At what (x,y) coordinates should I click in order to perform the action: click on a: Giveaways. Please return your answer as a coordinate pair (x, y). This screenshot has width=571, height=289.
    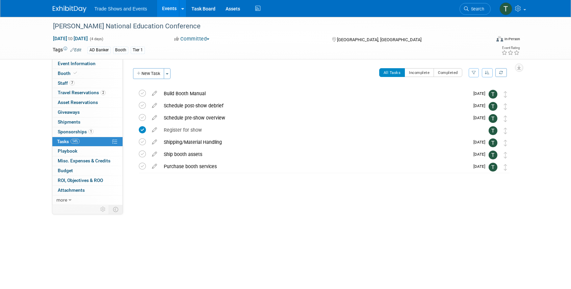
    Looking at the image, I should click on (87, 112).